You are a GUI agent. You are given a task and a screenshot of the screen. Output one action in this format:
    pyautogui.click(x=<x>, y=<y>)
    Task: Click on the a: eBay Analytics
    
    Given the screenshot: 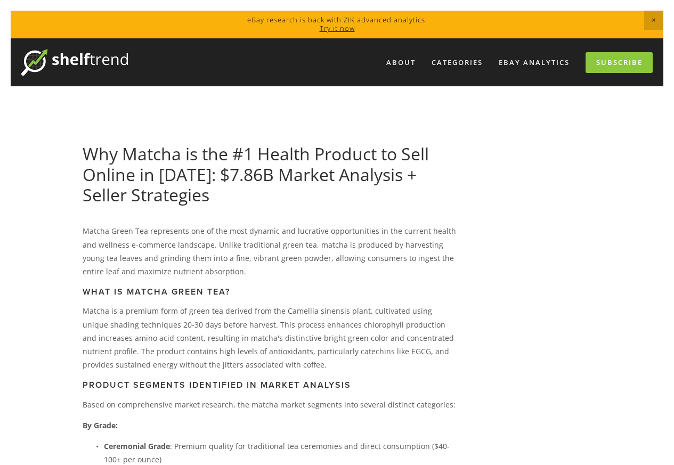 What is the action you would take?
    pyautogui.click(x=534, y=62)
    